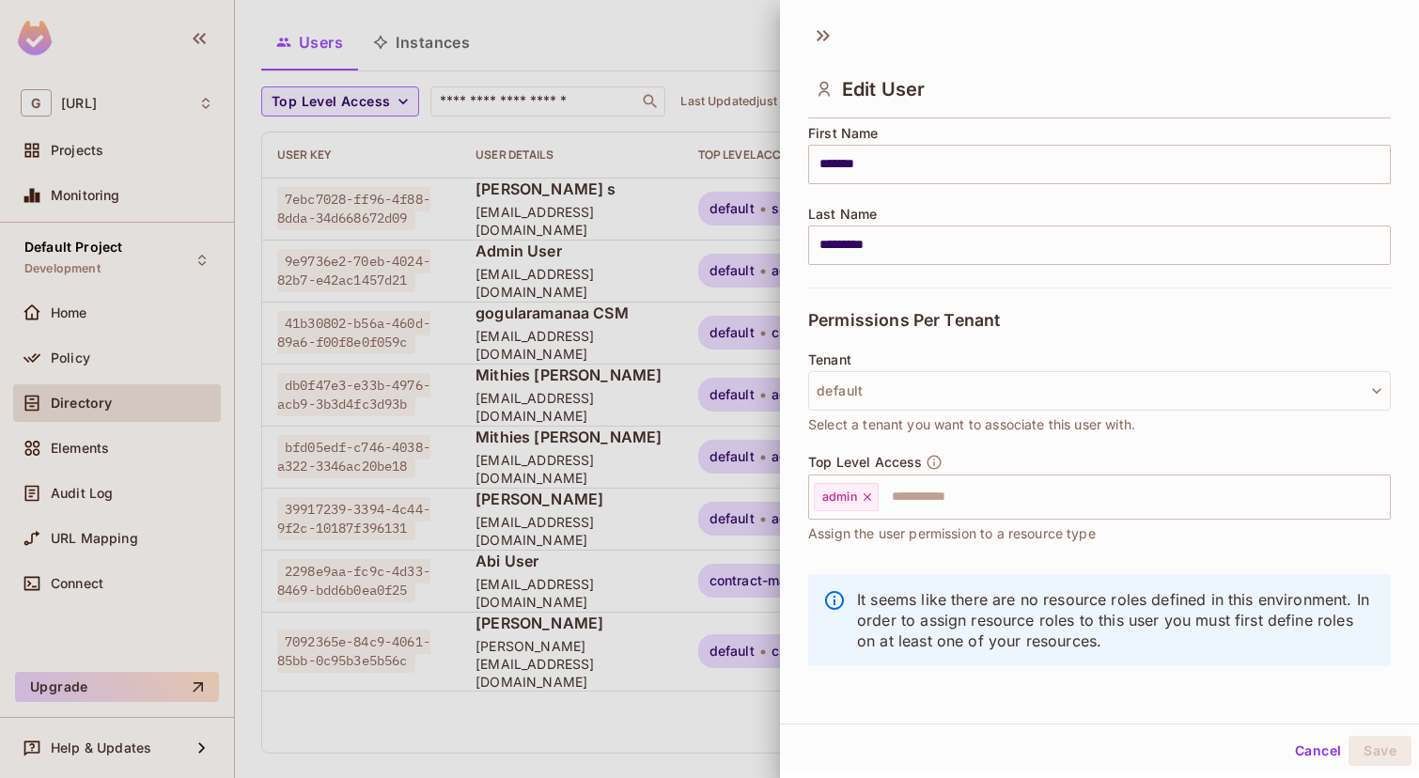  I want to click on span: Assign the user permission to a resource type, so click(952, 534).